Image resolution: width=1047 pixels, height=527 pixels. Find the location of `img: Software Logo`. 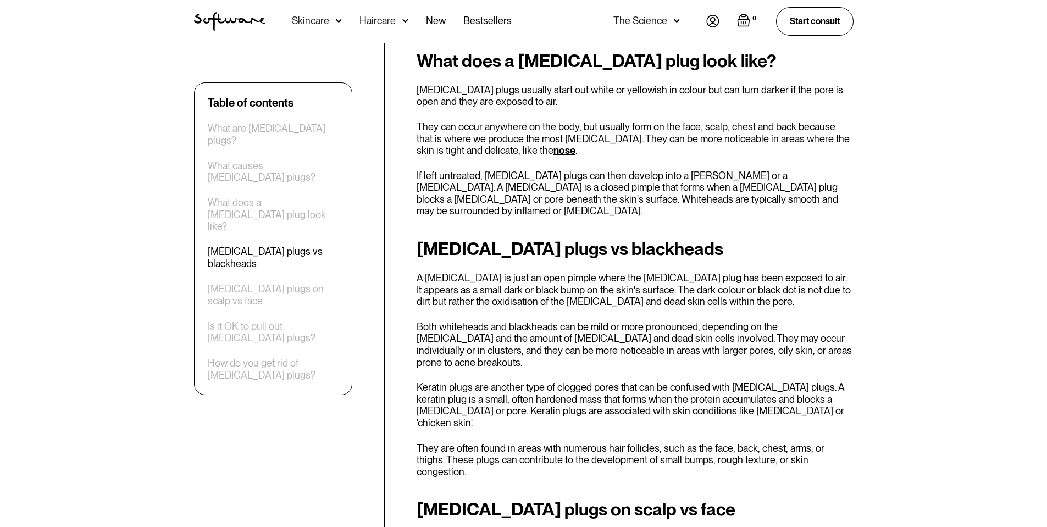

img: Software Logo is located at coordinates (230, 21).